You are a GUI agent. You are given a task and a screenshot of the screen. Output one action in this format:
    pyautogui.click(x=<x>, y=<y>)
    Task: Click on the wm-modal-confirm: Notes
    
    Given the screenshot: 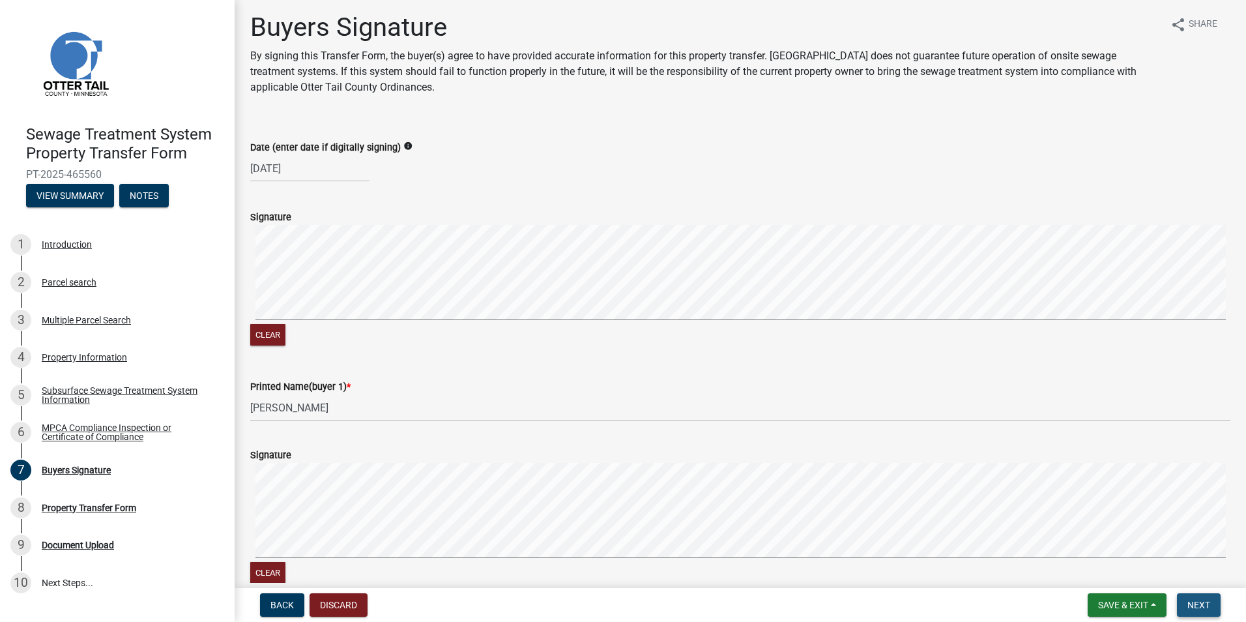 What is the action you would take?
    pyautogui.click(x=144, y=196)
    